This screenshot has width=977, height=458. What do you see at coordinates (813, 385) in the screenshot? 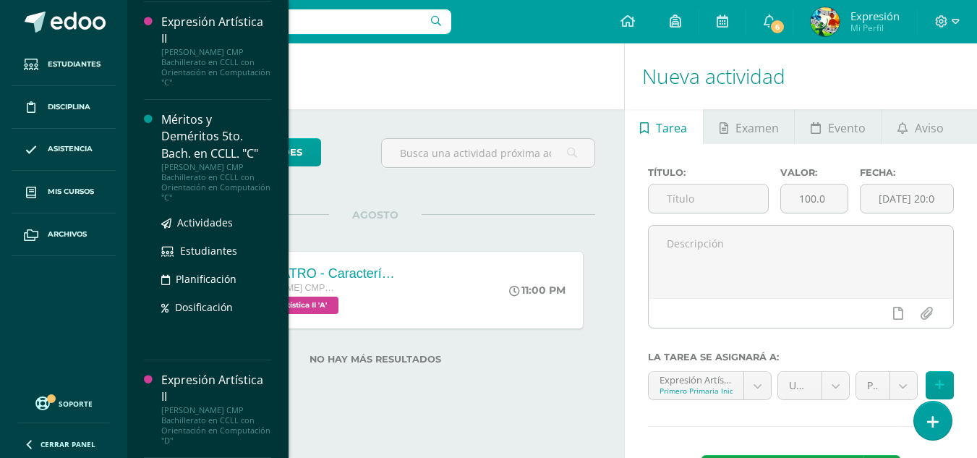
I see `a: Unidad 3` at bounding box center [813, 385].